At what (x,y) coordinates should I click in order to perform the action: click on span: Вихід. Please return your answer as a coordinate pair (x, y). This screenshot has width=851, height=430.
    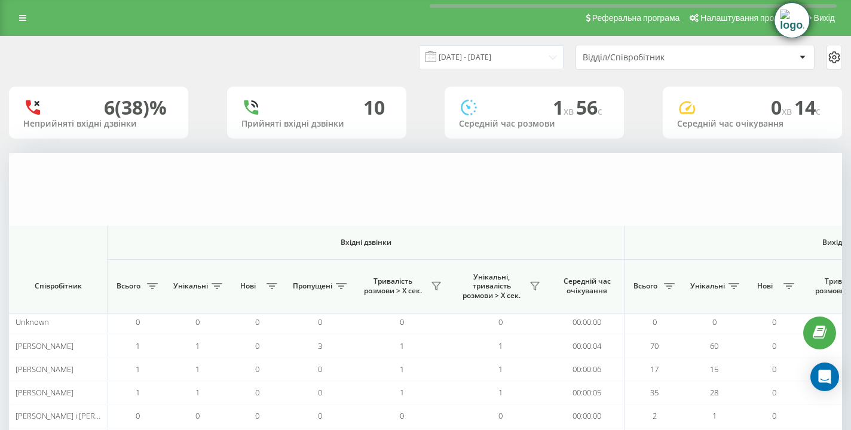
    Looking at the image, I should click on (824, 18).